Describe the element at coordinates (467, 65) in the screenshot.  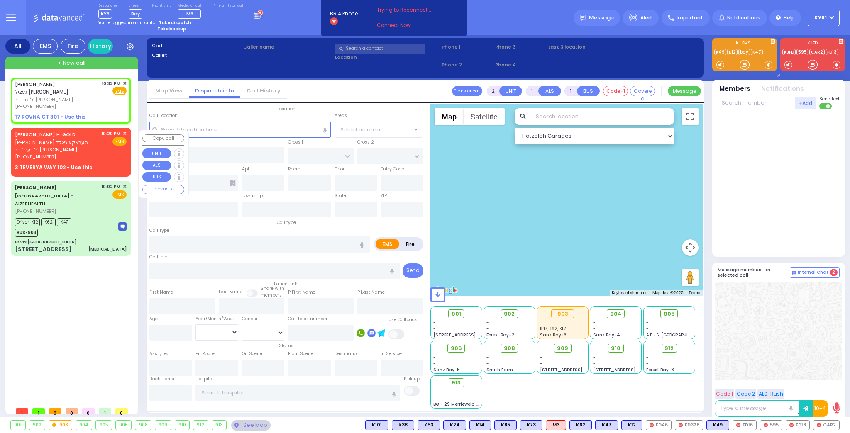
I see `span: Phone 2` at that location.